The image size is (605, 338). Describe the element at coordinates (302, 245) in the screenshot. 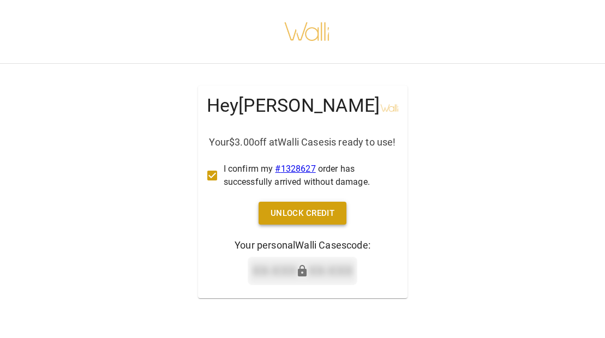

I see `p: Your personal Walli Cases code:` at that location.